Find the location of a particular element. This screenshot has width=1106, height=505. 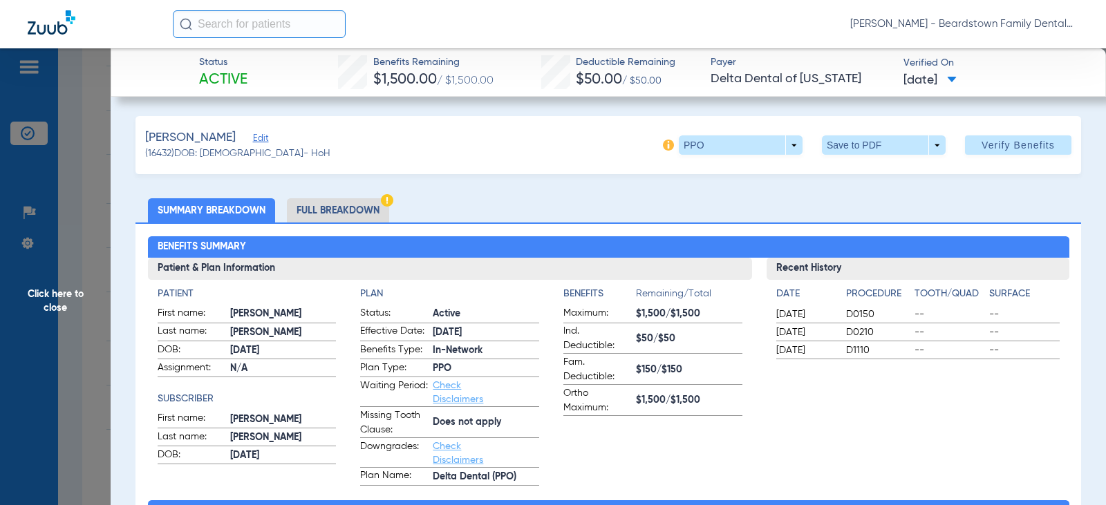

span: / $50.00 is located at coordinates (641, 81).